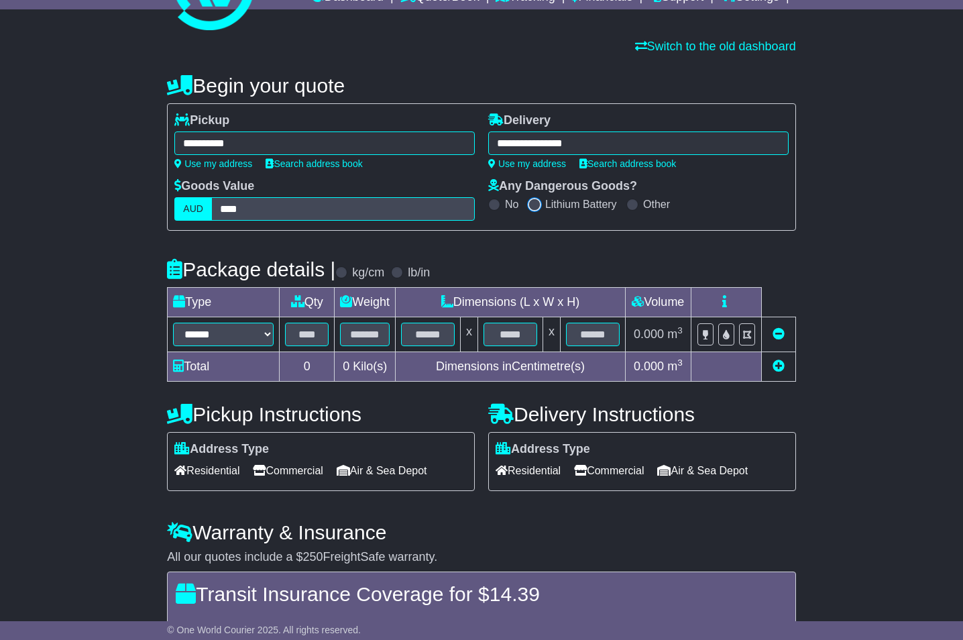  I want to click on label: lb/in, so click(419, 273).